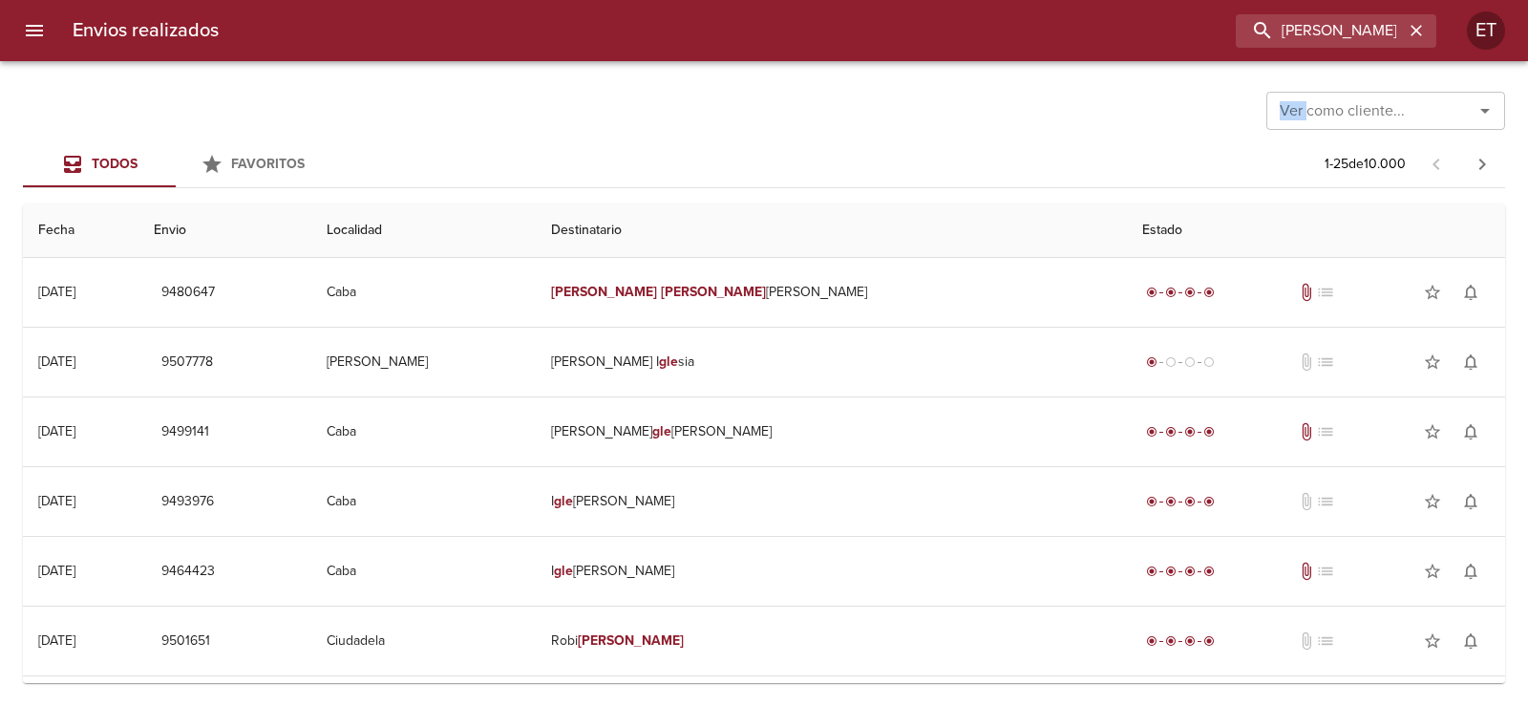  I want to click on span: 9464423, so click(188, 571).